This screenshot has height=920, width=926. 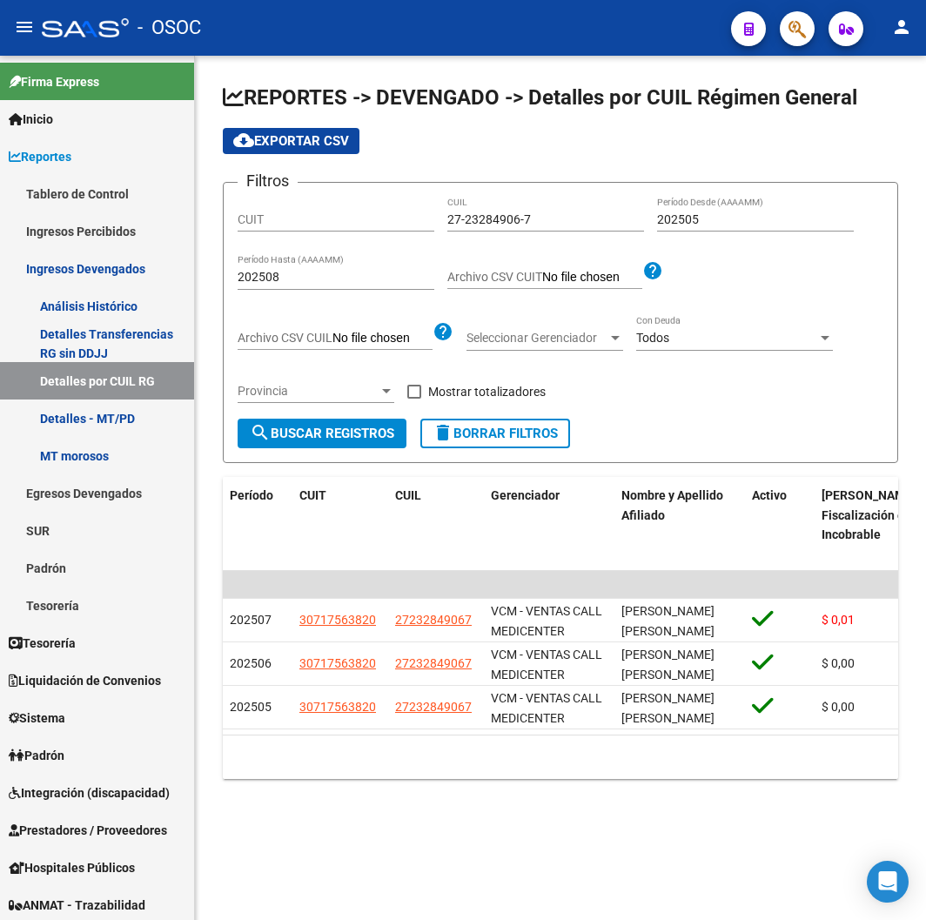 What do you see at coordinates (549, 525) in the screenshot?
I see `datatable-header-cell: Gerenciador` at bounding box center [549, 525].